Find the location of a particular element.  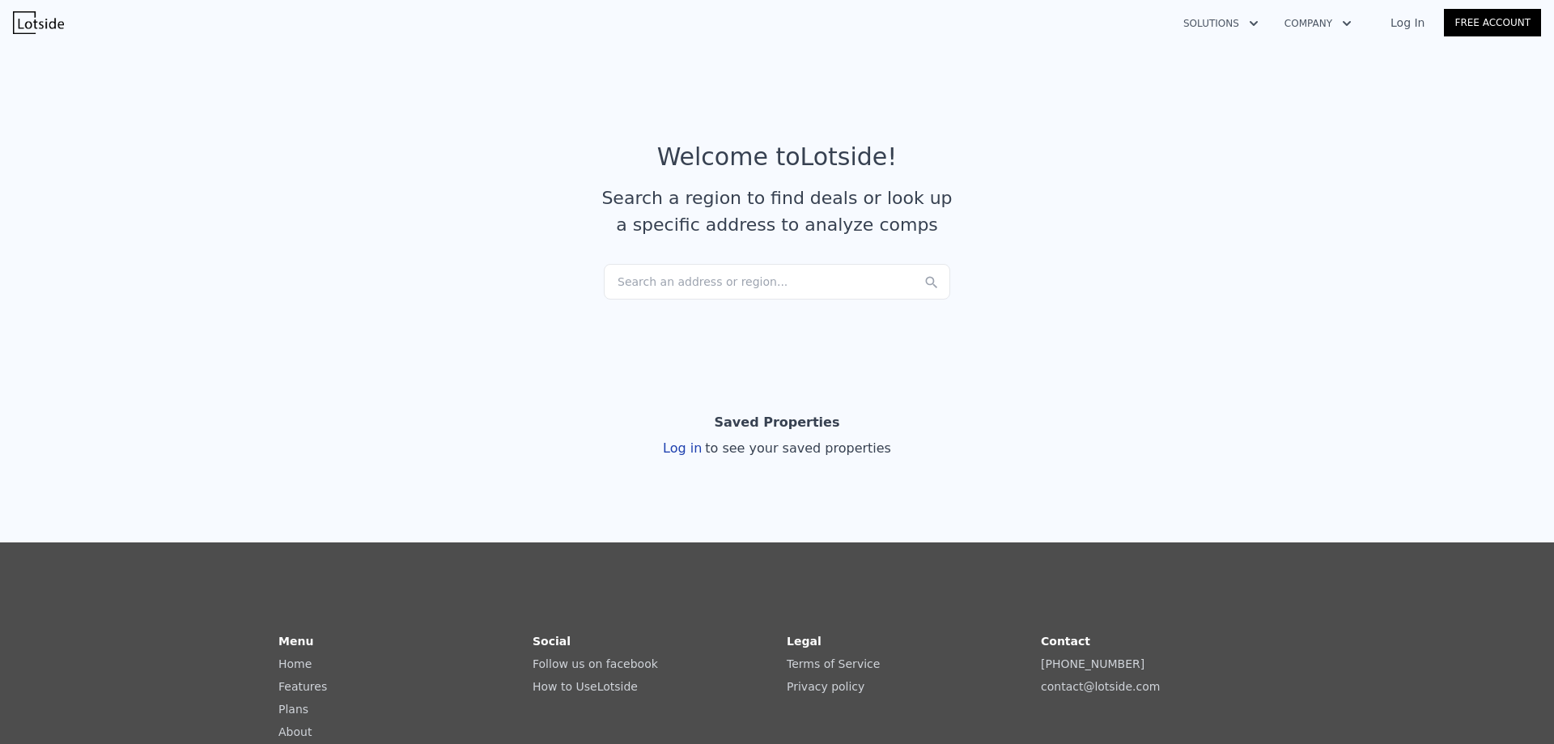

strong: Contact is located at coordinates (1065, 641).